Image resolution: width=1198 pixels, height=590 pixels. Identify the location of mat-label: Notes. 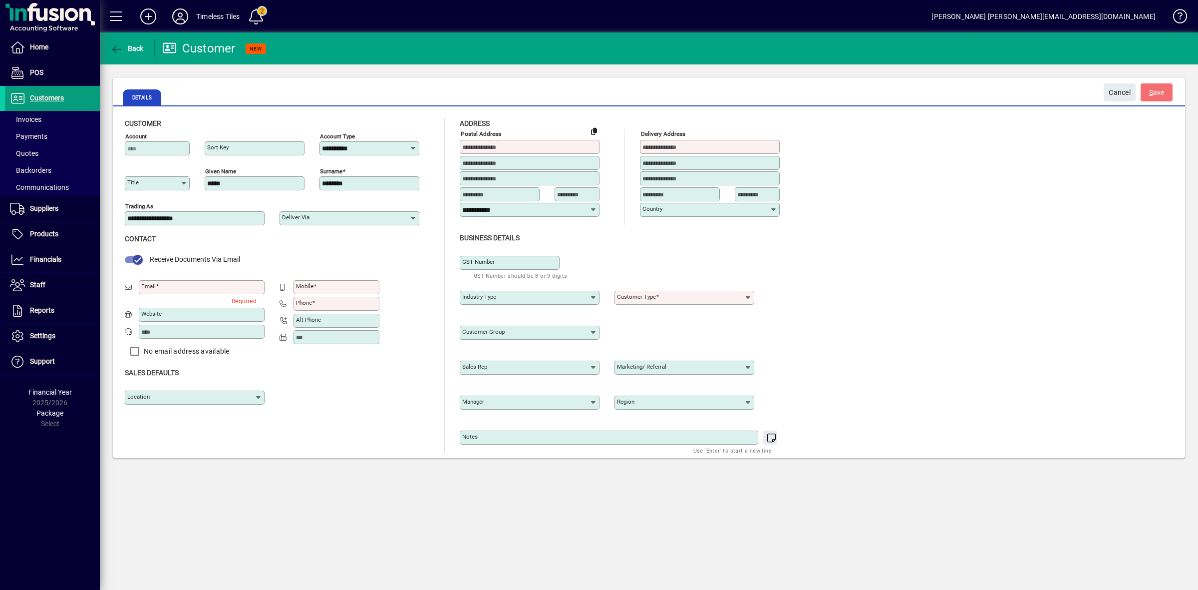
(470, 436).